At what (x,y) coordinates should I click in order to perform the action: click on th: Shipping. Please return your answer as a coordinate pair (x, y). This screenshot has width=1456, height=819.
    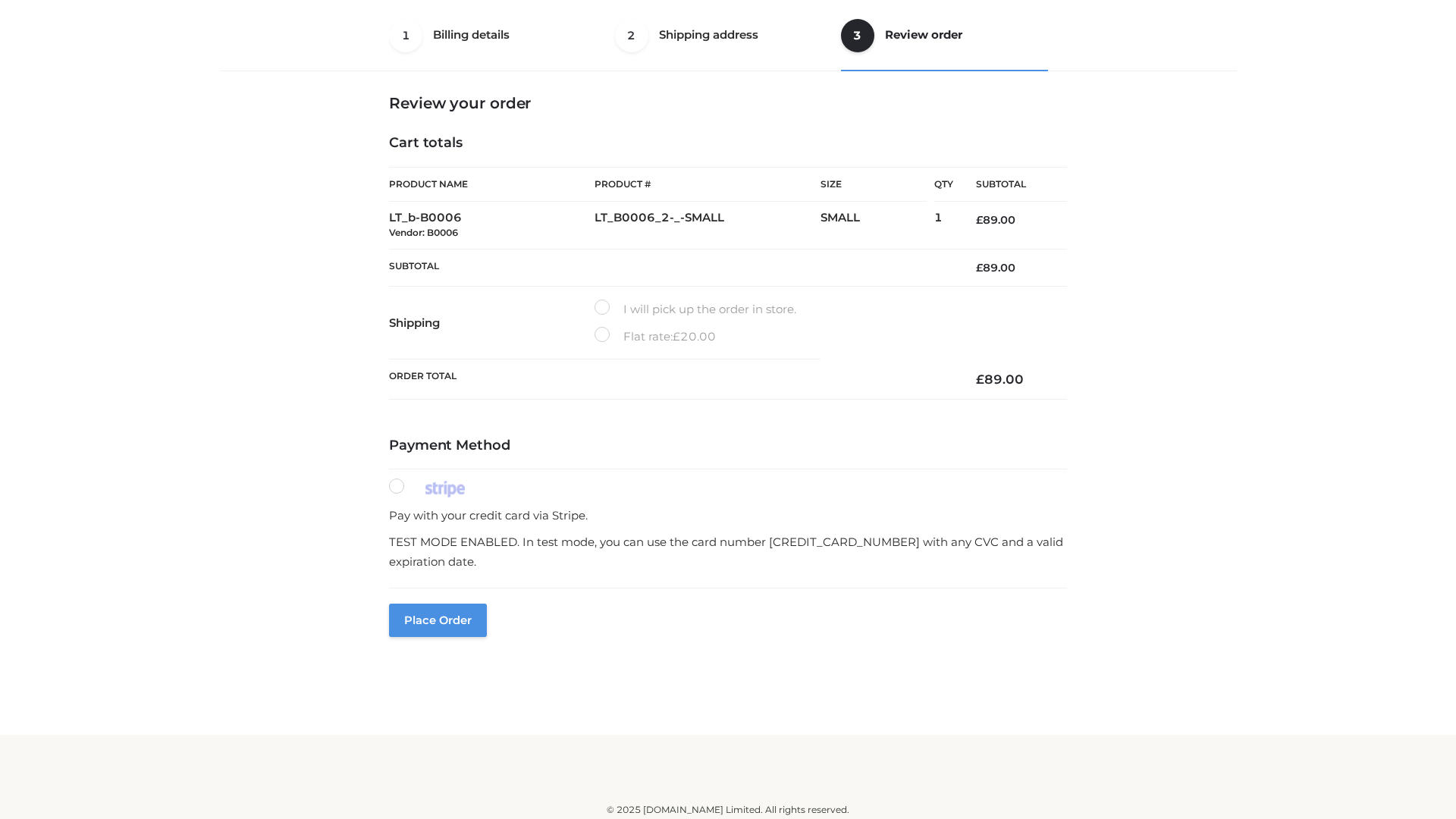
    Looking at the image, I should click on (492, 323).